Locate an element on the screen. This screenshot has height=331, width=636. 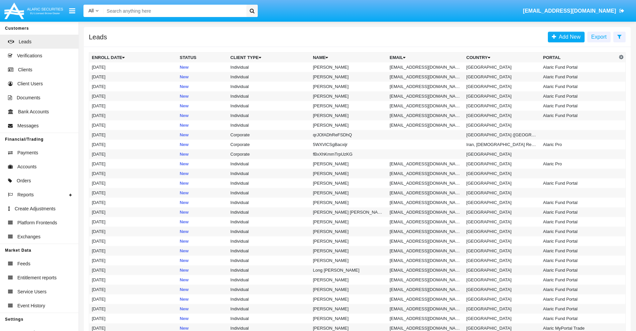
span: Orders is located at coordinates (24, 181).